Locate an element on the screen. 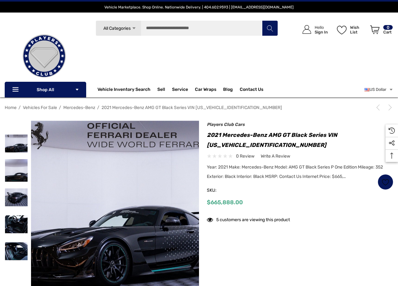  span: Service is located at coordinates (180, 90).